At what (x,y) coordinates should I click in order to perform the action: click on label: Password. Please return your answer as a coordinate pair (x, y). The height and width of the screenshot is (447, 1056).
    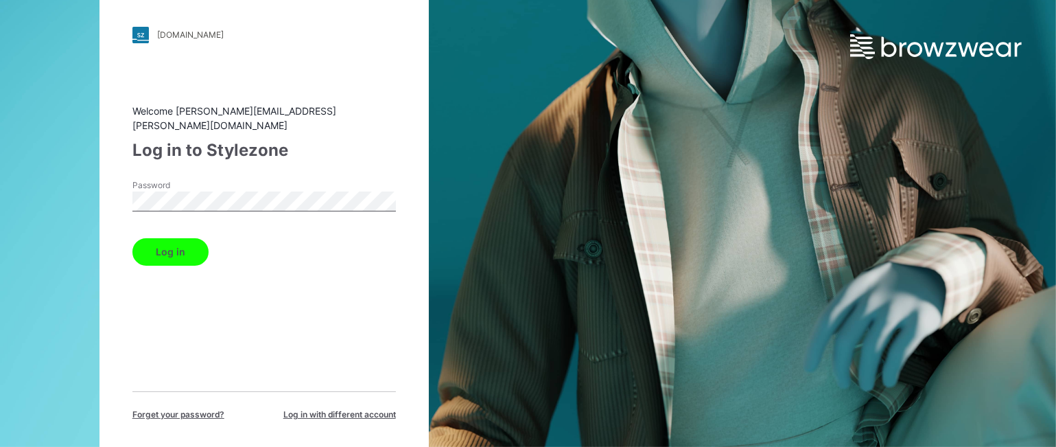
    Looking at the image, I should click on (180, 185).